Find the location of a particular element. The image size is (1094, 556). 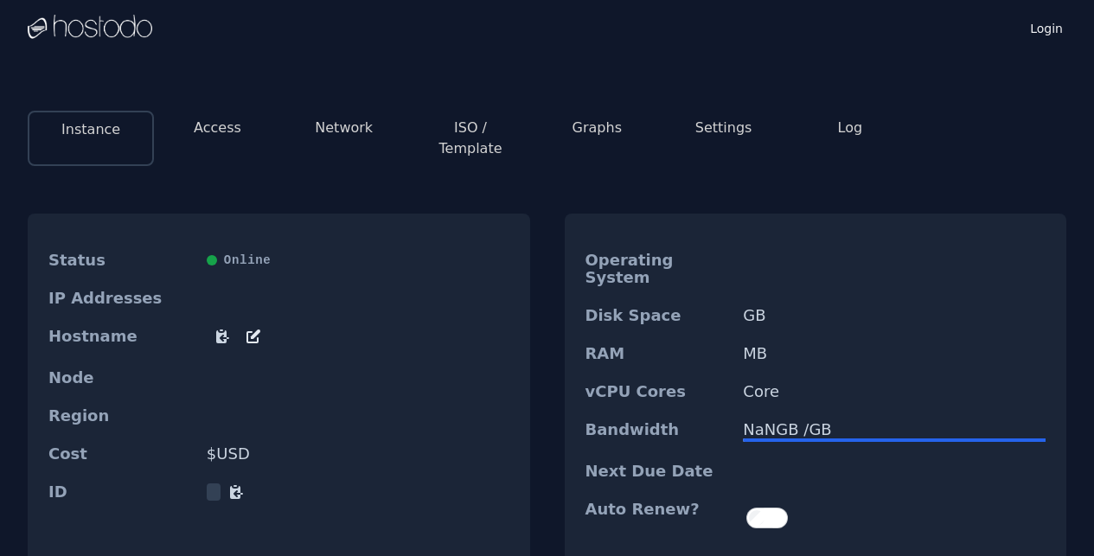

button: Settings is located at coordinates (724, 128).